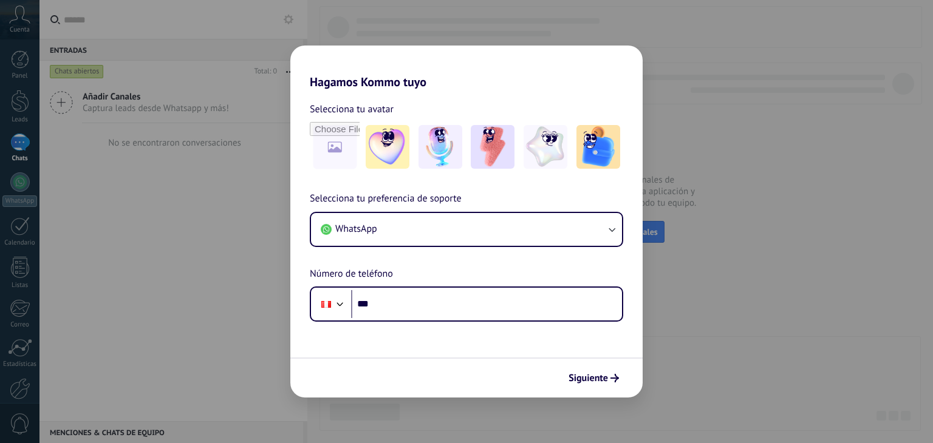  What do you see at coordinates (593, 378) in the screenshot?
I see `button: Siguiente` at bounding box center [593, 378].